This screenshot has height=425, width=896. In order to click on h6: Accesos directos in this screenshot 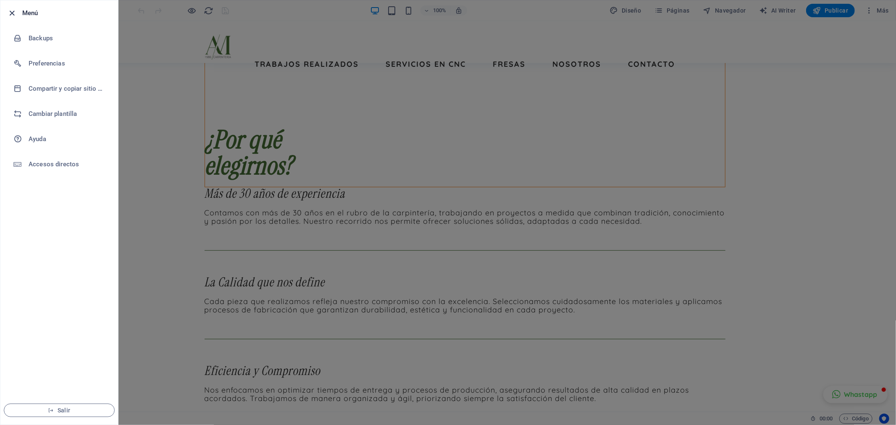, I will do `click(67, 164)`.